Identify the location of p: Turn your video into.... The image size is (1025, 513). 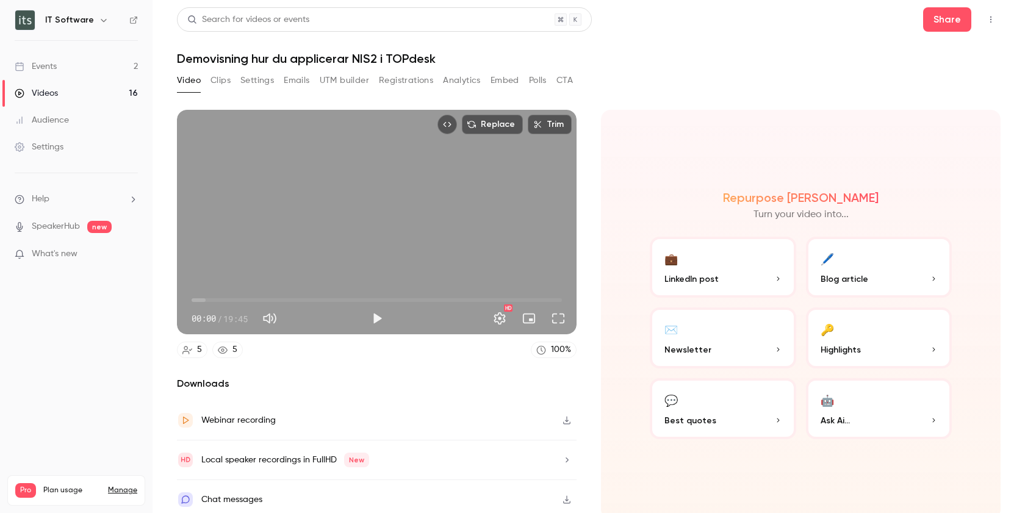
(801, 215).